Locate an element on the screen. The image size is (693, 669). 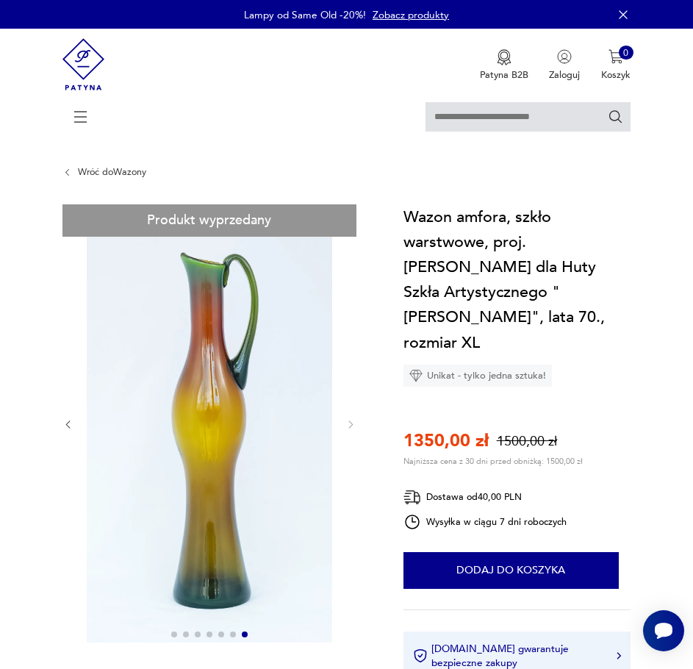
button: 0Koszyk is located at coordinates (616, 65).